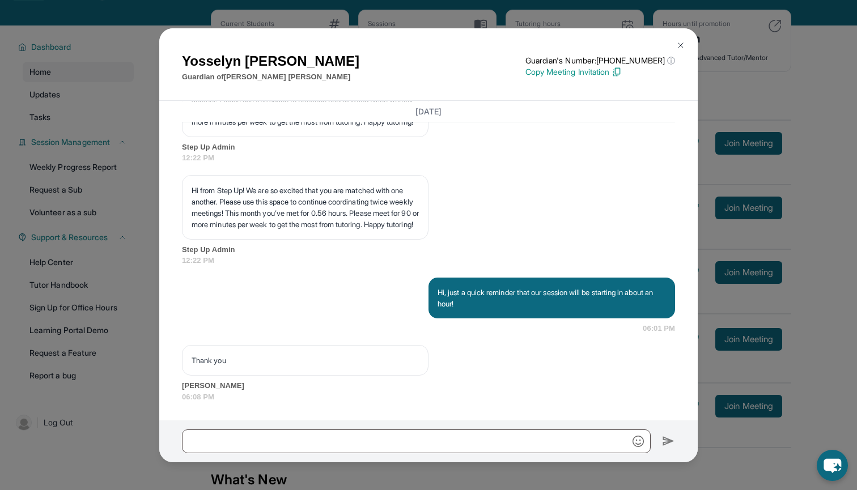  I want to click on img: Emoji, so click(638, 442).